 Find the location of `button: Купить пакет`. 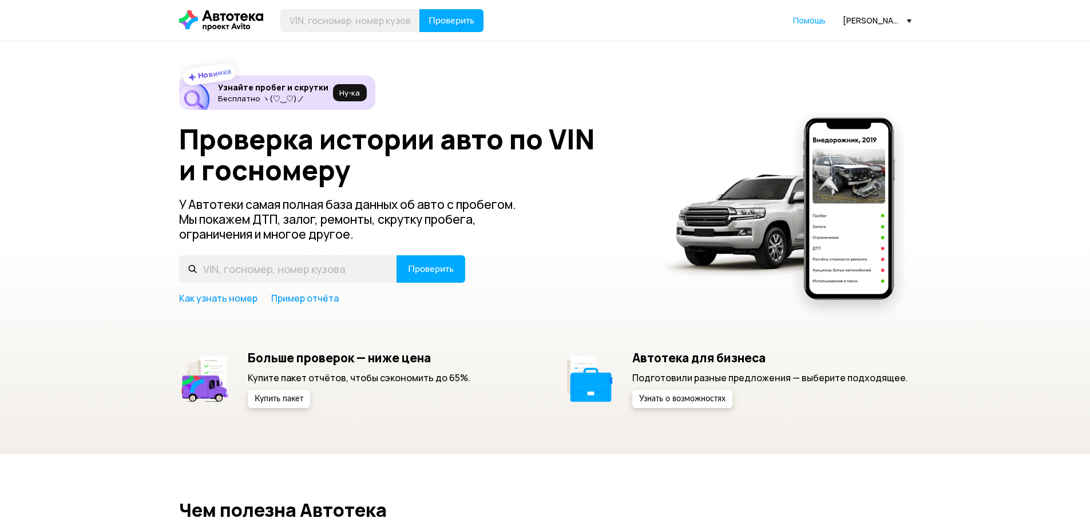

button: Купить пакет is located at coordinates (279, 399).